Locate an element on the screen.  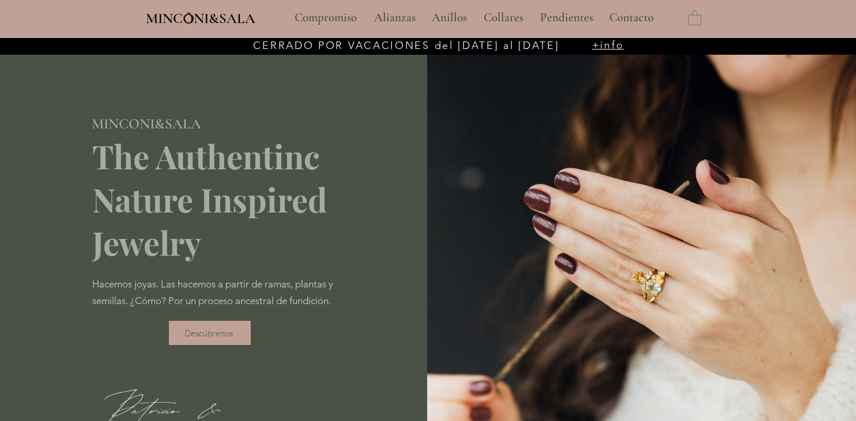
a: Alianzas is located at coordinates (394, 18).